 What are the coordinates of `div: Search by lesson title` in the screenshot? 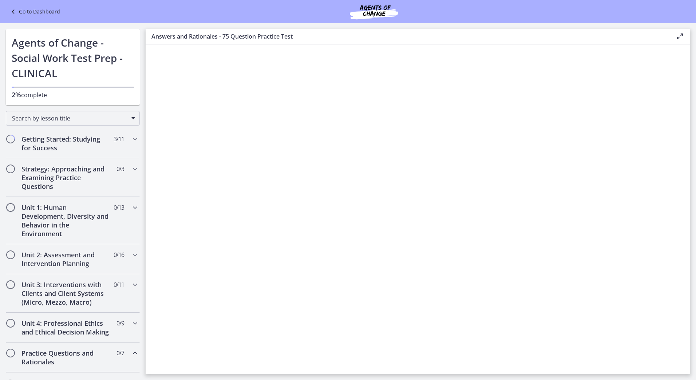 It's located at (73, 118).